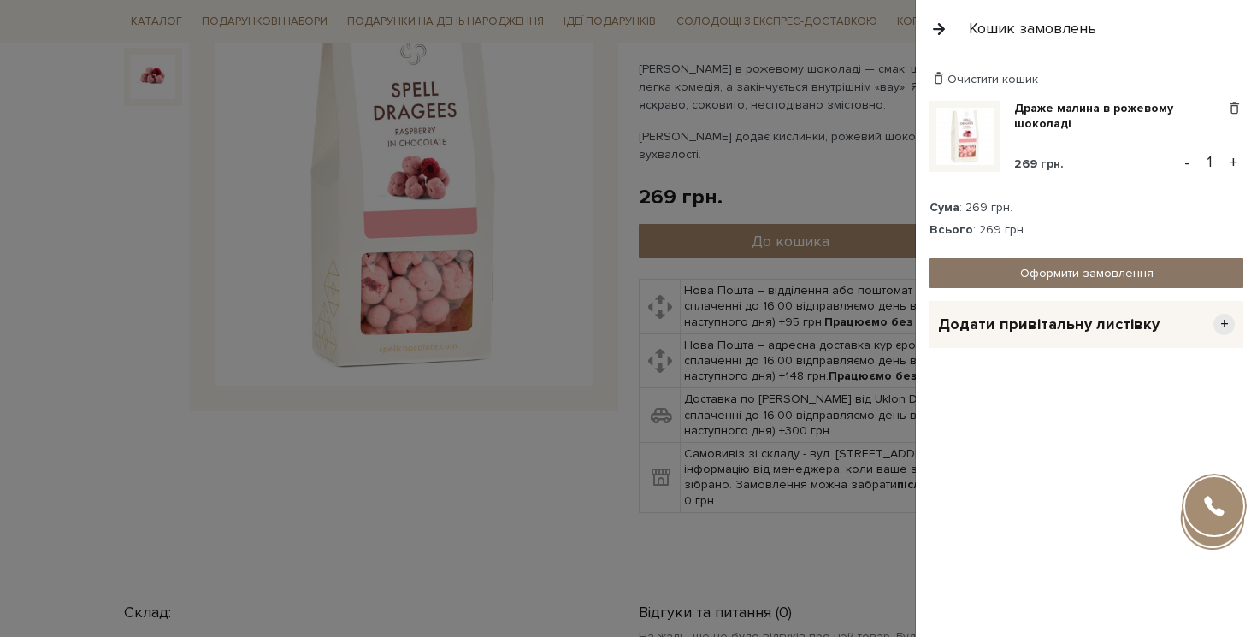 The image size is (1257, 637). Describe the element at coordinates (1032, 28) in the screenshot. I see `div: Кошик замовлень` at that location.